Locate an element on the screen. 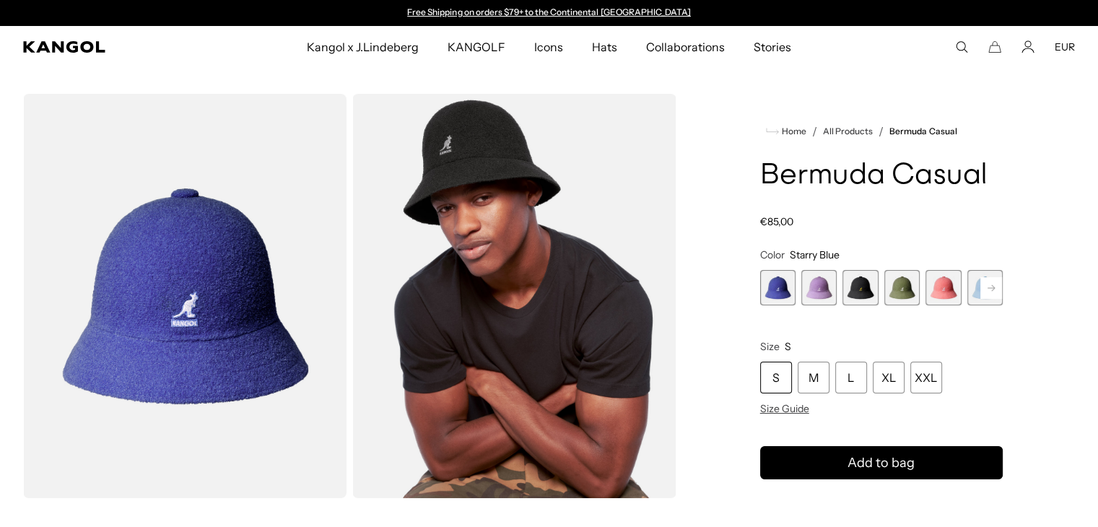 This screenshot has width=1098, height=527. a: black is located at coordinates (514, 296).